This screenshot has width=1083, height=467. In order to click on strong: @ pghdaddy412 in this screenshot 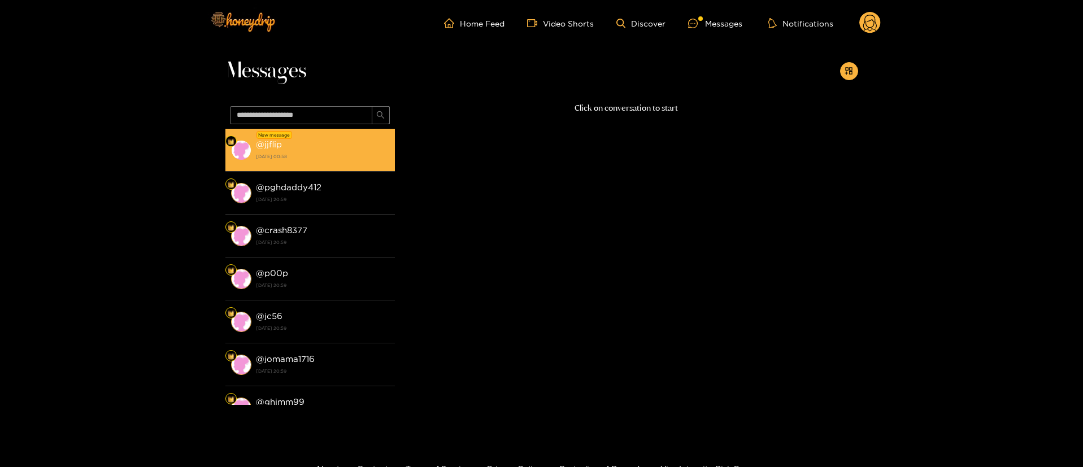, I will do `click(289, 187)`.